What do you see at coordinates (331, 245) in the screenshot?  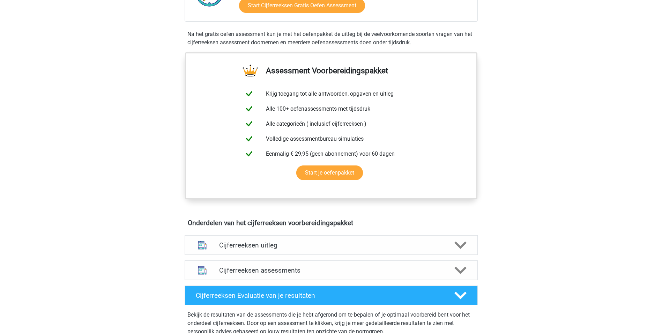 I see `h4: Cijferreeksen uitleg` at bounding box center [331, 245].